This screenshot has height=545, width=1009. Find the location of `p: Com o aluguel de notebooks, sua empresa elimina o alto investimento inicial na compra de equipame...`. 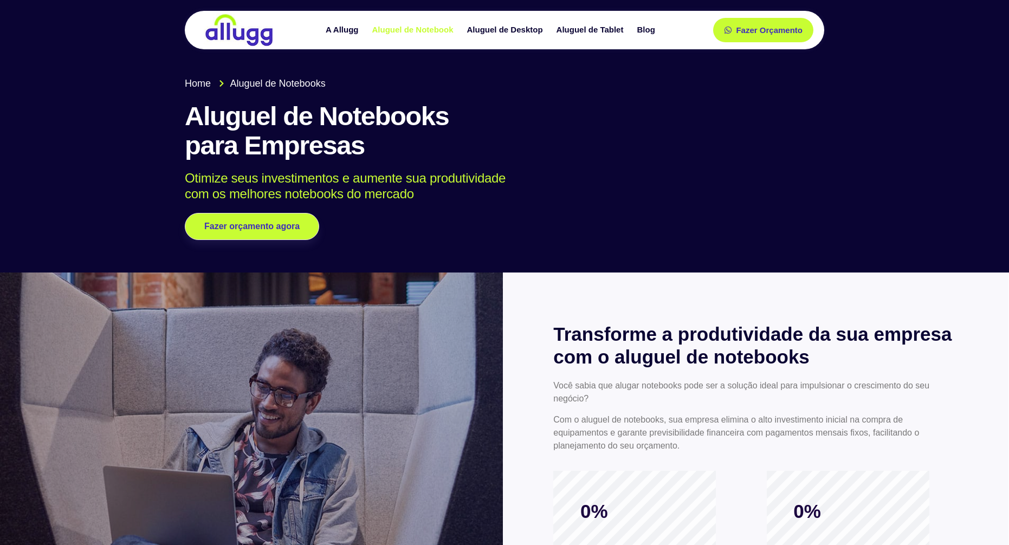

p: Com o aluguel de notebooks, sua empresa elimina o alto investimento inicial na compra de equipame... is located at coordinates (756, 433).